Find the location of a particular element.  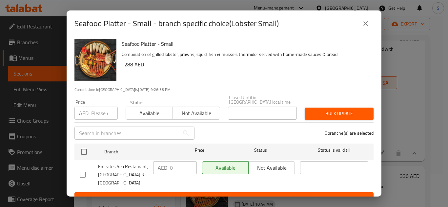

img: Seafood Platter - Small is located at coordinates (95, 60).